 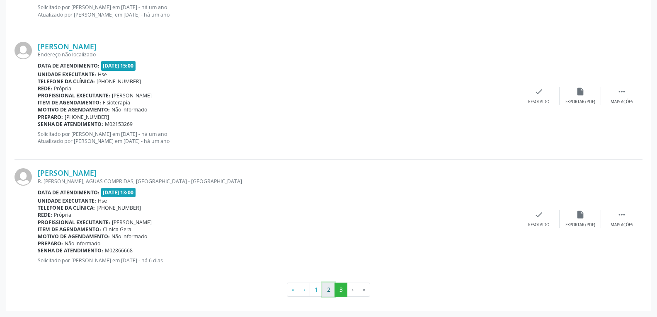 What do you see at coordinates (117, 102) in the screenshot?
I see `span: Fisioterapia` at bounding box center [117, 102].